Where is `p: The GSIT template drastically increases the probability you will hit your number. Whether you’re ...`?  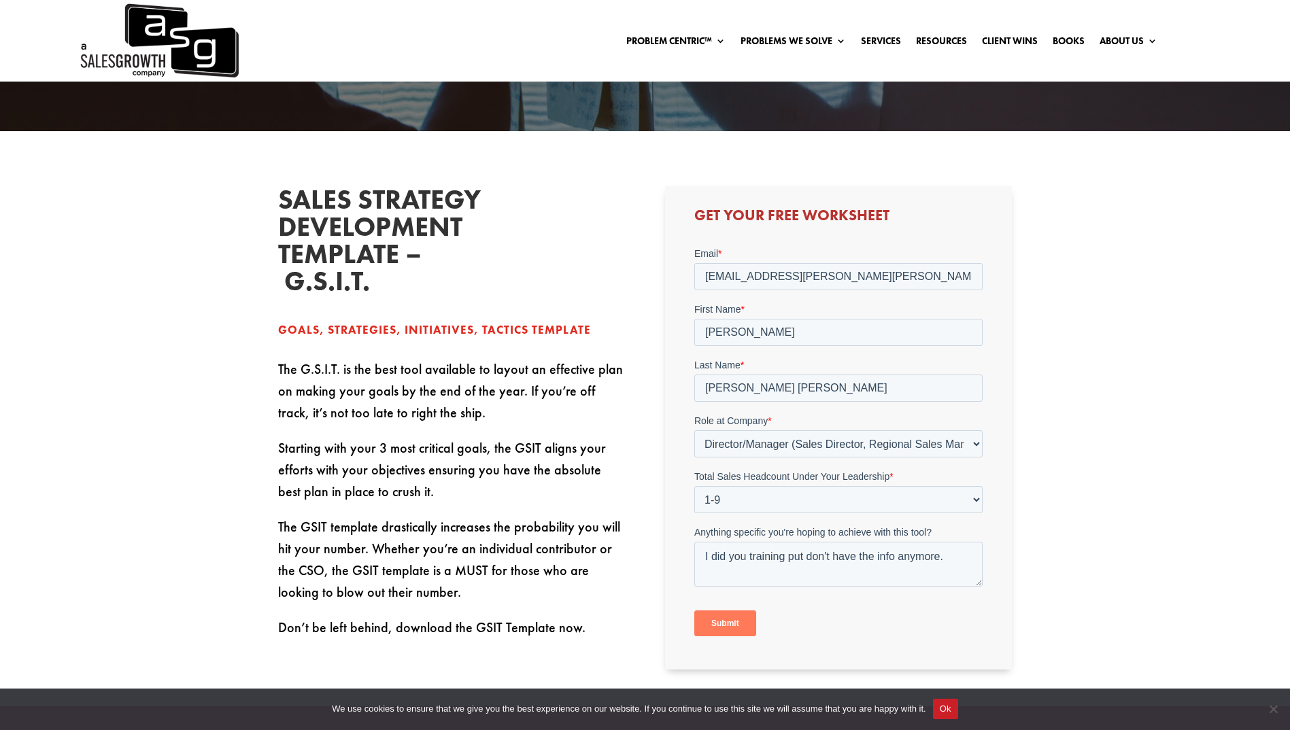
p: The GSIT template drastically increases the probability you will hit your number. Whether you’re ... is located at coordinates (452, 566).